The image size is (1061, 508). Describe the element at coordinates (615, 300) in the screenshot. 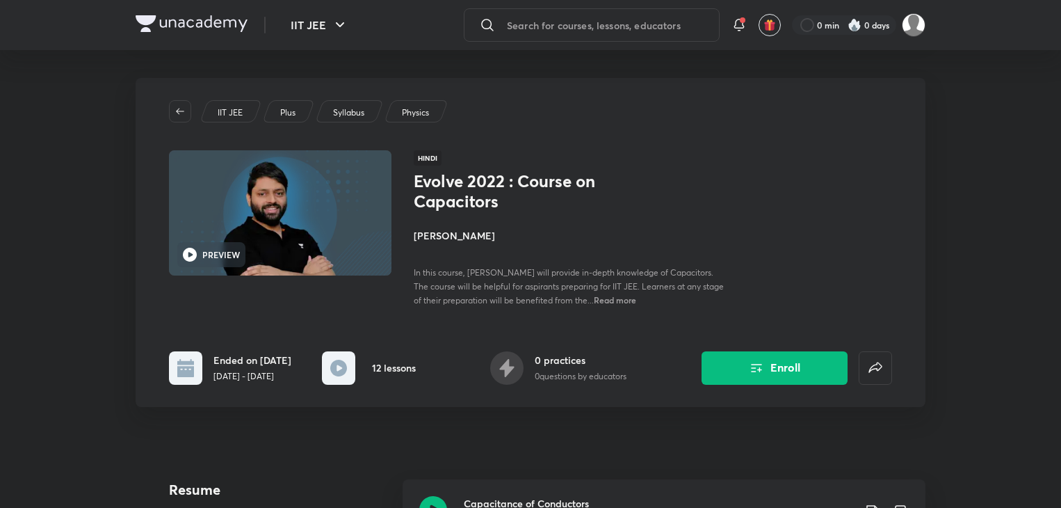

I see `span: Read more` at that location.